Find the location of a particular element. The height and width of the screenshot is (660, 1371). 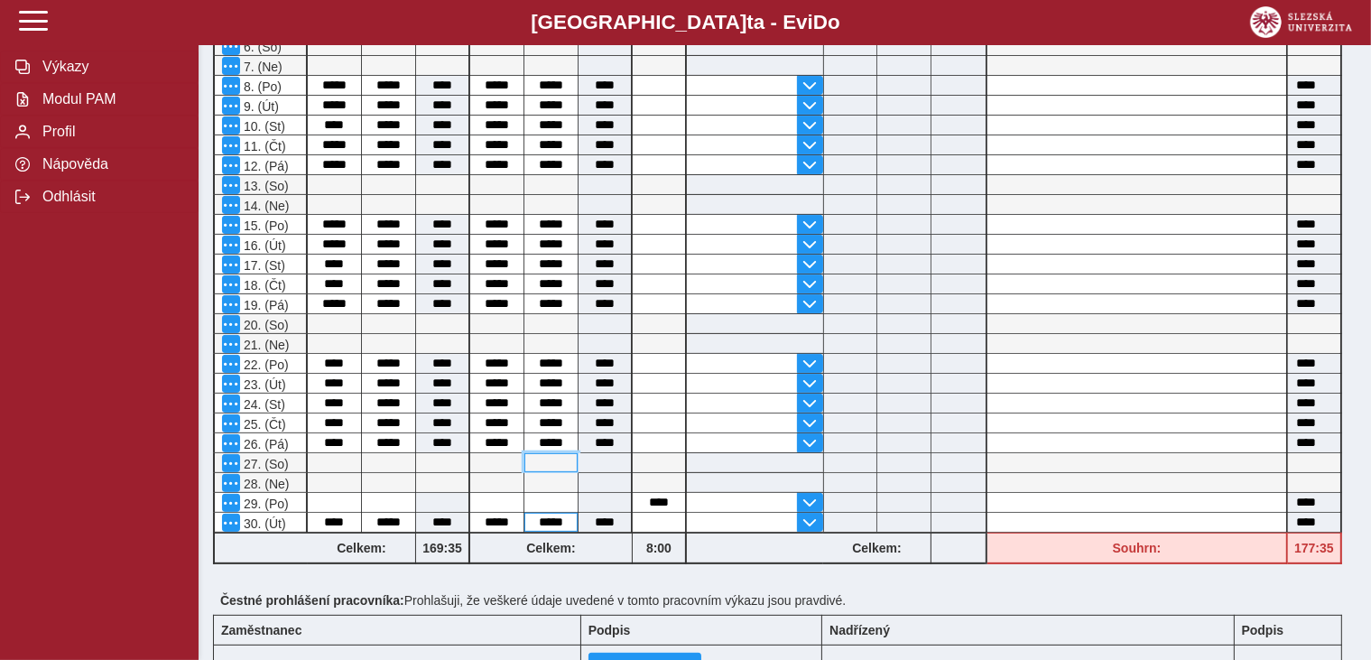

span: 21. (Ne) is located at coordinates (264, 345).